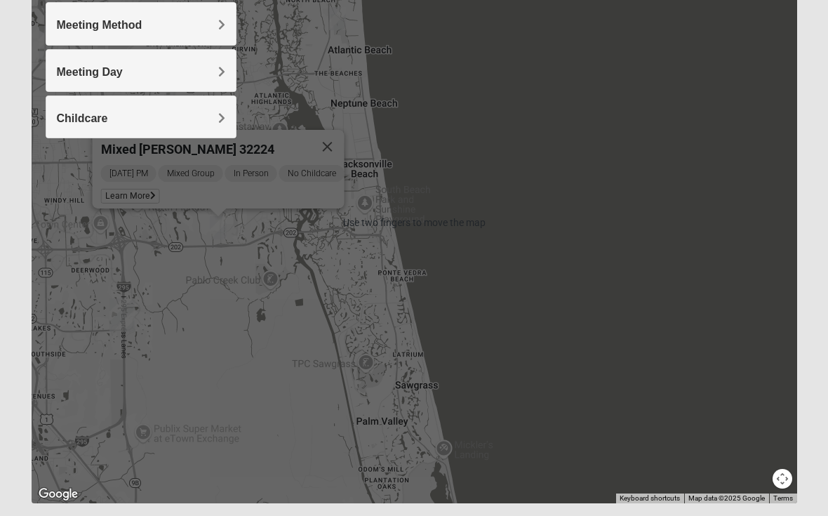 This screenshot has height=516, width=828. What do you see at coordinates (90, 72) in the screenshot?
I see `span: Meeting Day` at bounding box center [90, 72].